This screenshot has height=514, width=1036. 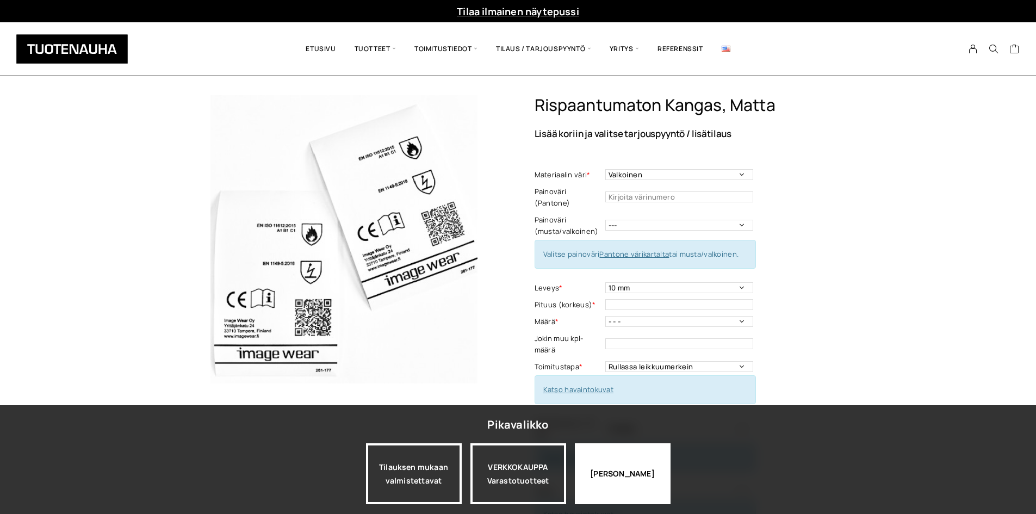 What do you see at coordinates (518, 474) in the screenshot?
I see `a: VERKKOKAUPPAVarastotuotteet` at bounding box center [518, 474].